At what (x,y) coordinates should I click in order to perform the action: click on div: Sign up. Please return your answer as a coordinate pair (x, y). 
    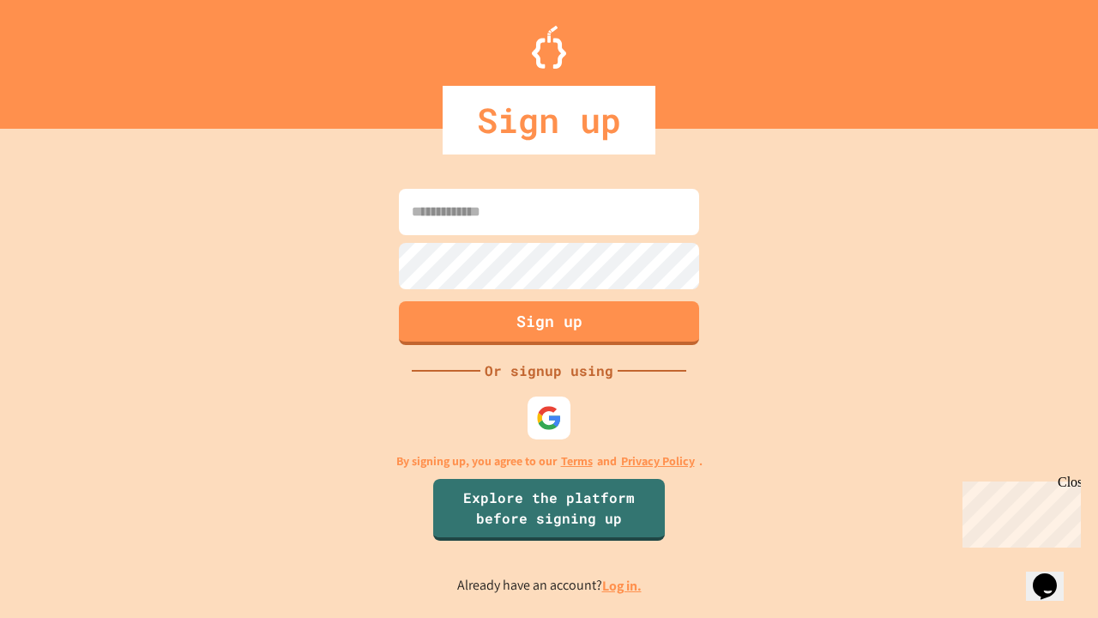
    Looking at the image, I should click on (549, 120).